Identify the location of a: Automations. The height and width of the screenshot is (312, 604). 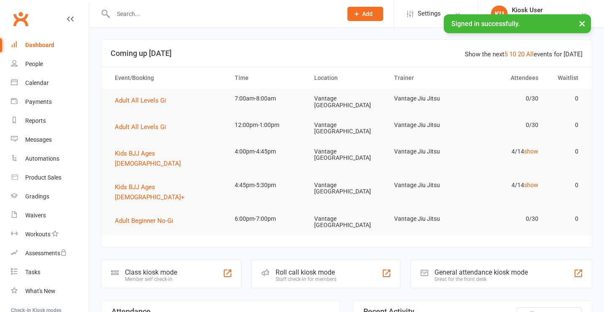
(50, 159).